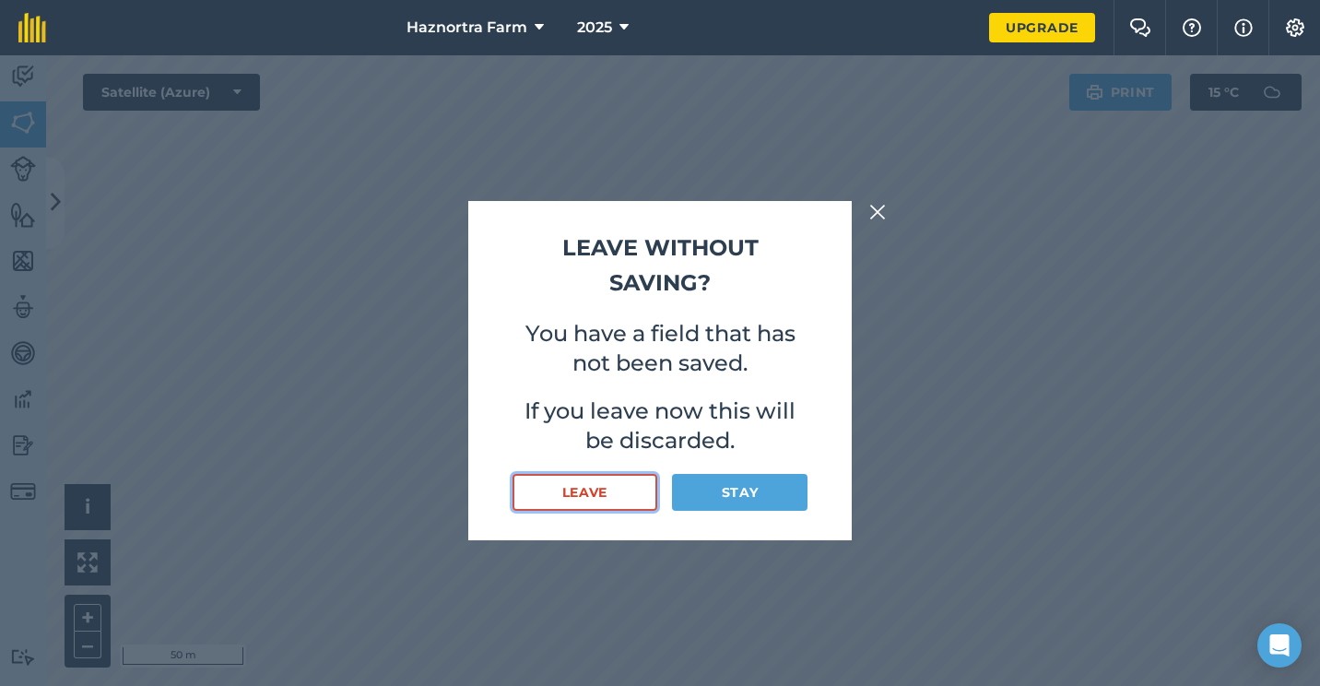 This screenshot has height=686, width=1320. What do you see at coordinates (1192, 28) in the screenshot?
I see `img: A question mark icon` at bounding box center [1192, 28].